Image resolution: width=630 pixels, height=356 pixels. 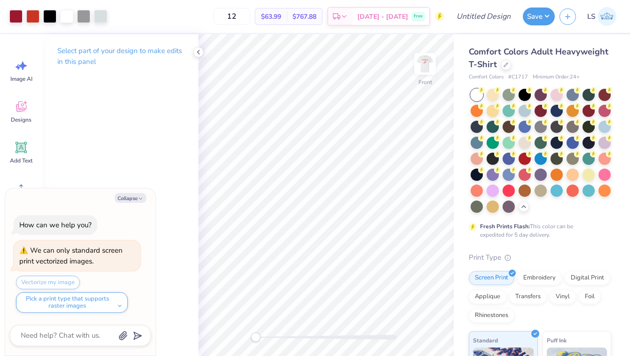 What do you see at coordinates (590, 297) in the screenshot?
I see `div: Foil` at bounding box center [590, 297].